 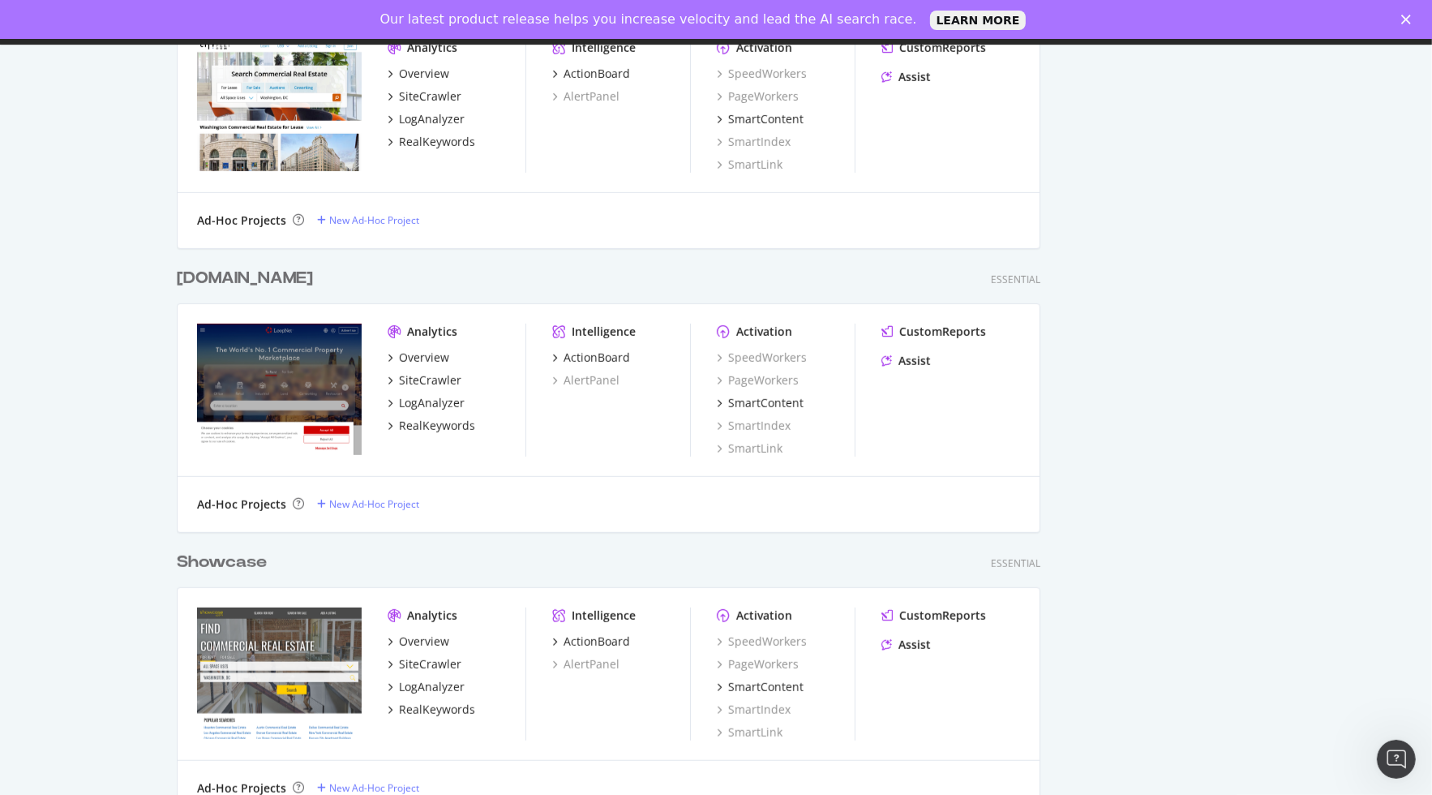 I want to click on div: Our latest product release helps you increase velocity and lead the AI search race., so click(x=649, y=19).